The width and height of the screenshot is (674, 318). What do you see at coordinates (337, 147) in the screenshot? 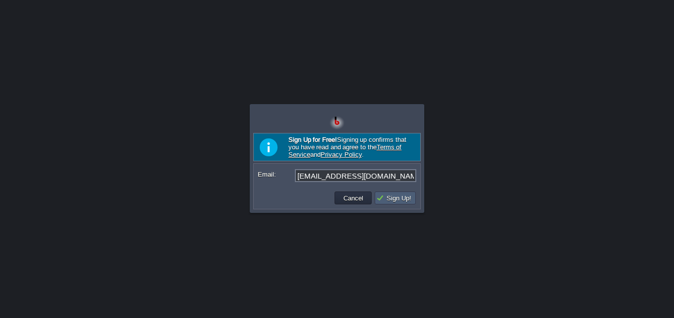
I see `div: Signing up confirms that you have read and agree to the and .` at bounding box center [337, 147].